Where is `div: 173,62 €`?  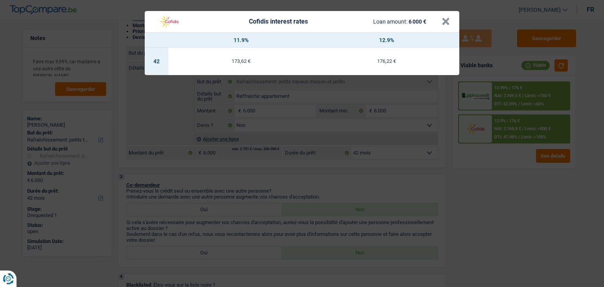 div: 173,62 € is located at coordinates (241, 61).